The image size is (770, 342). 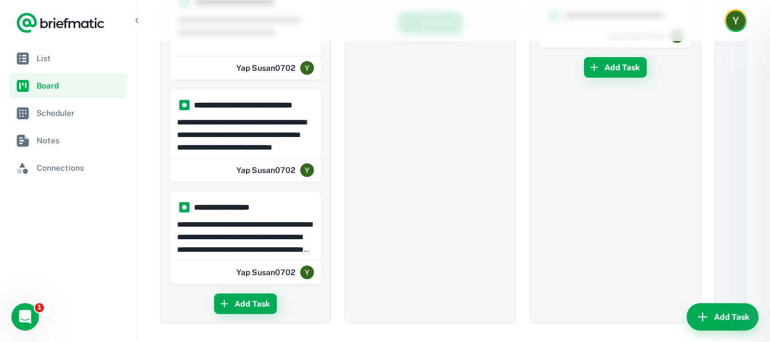 I want to click on a: Logo, so click(x=60, y=23).